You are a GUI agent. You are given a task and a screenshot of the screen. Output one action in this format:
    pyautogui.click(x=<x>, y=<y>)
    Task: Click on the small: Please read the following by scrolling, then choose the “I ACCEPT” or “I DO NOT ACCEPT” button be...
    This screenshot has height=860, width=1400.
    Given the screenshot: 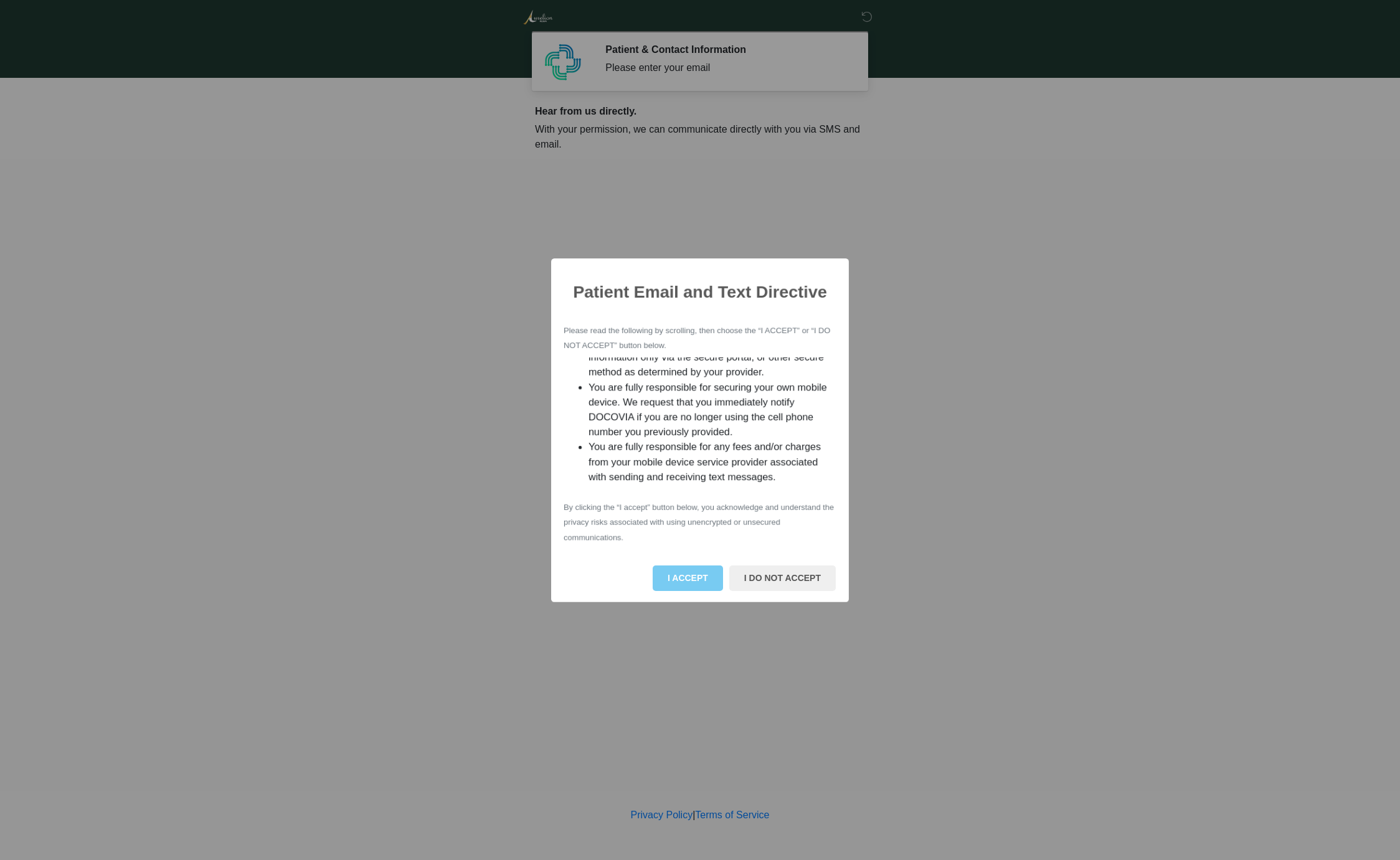 What is the action you would take?
    pyautogui.click(x=697, y=337)
    